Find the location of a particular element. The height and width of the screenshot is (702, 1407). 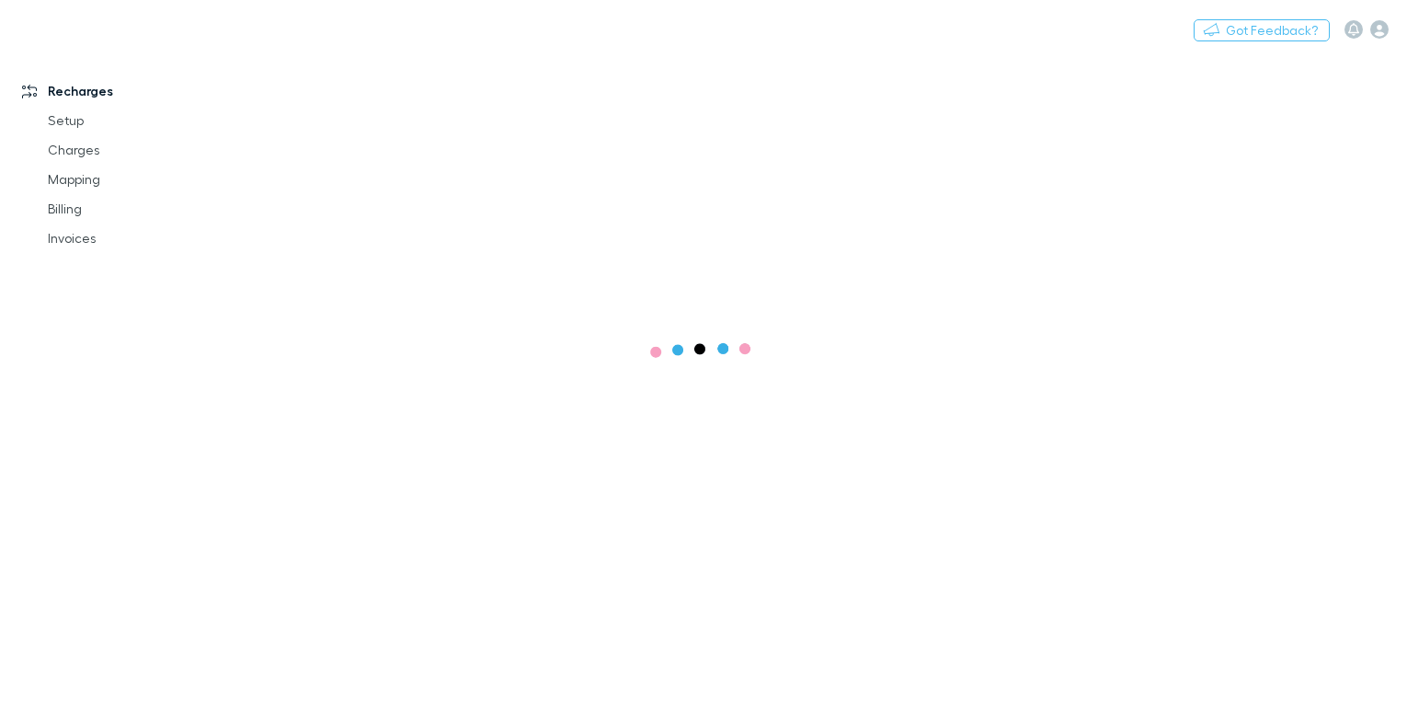

button: Got Feedback? is located at coordinates (1262, 30).